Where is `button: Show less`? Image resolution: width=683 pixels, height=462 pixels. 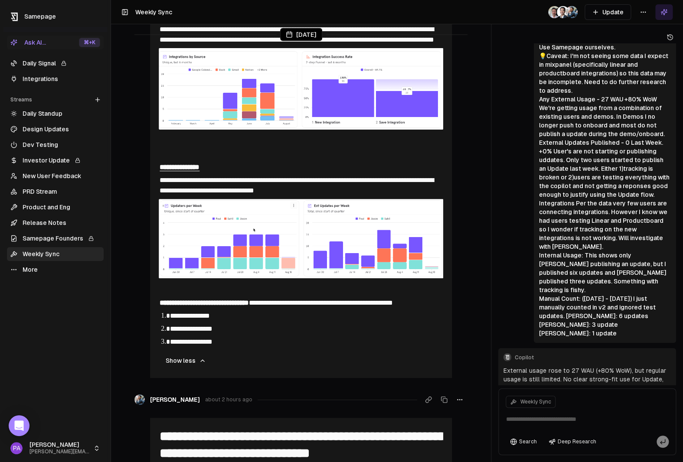 button: Show less is located at coordinates (186, 361).